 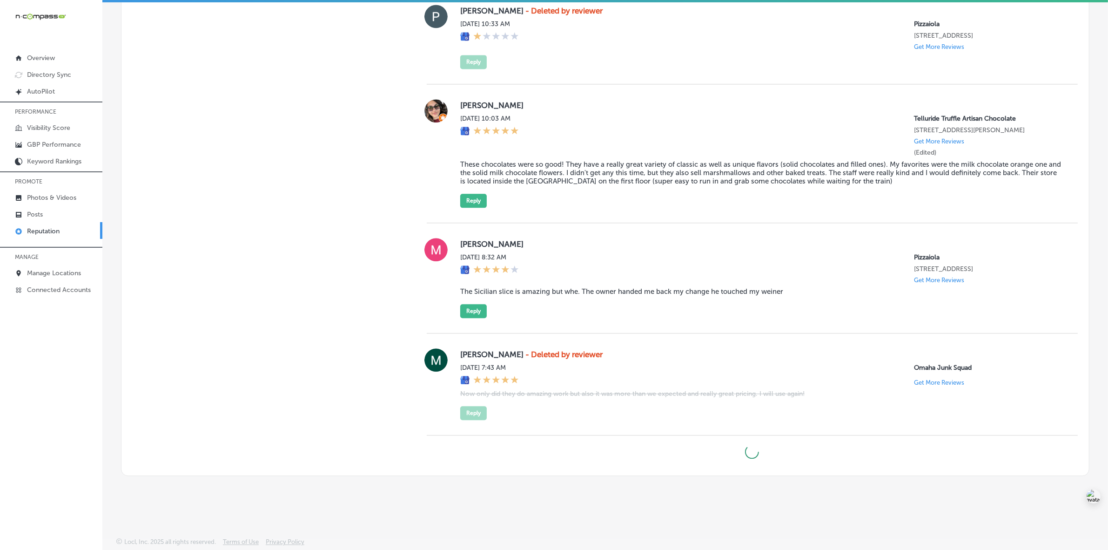 I want to click on p: Telluride Truffle Artisan Chocolate, so click(x=989, y=118).